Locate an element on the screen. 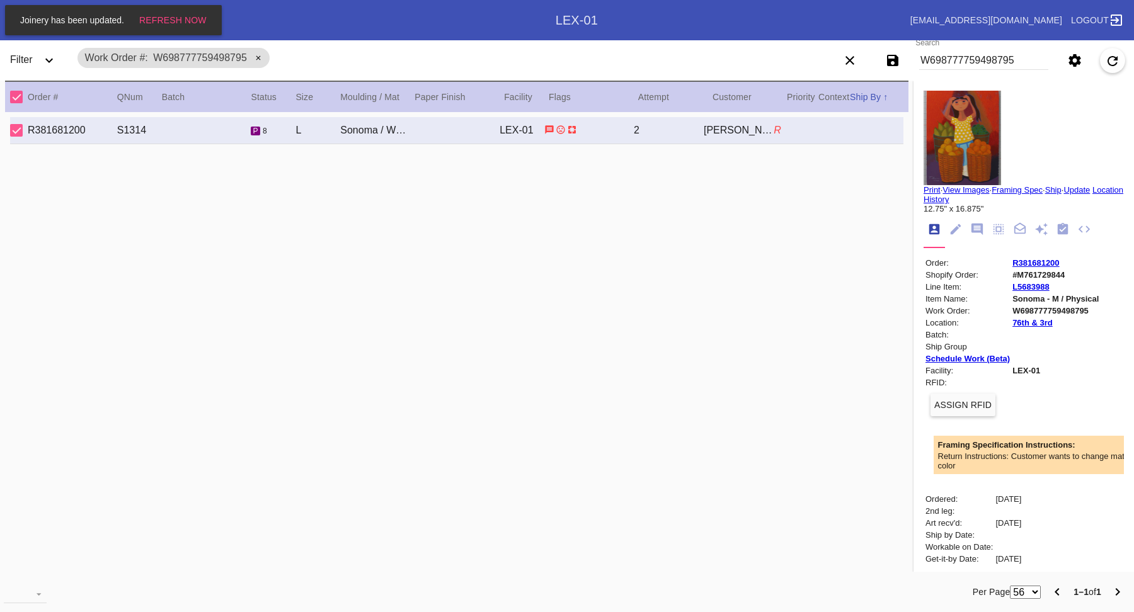  a: Logout is located at coordinates (1096, 20).